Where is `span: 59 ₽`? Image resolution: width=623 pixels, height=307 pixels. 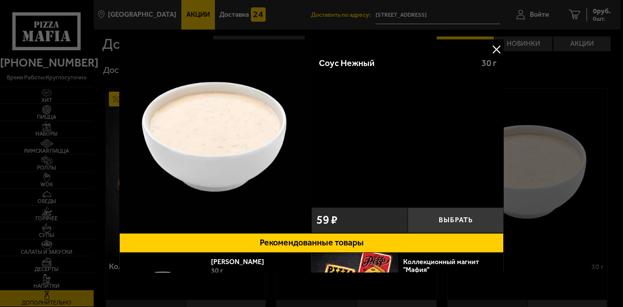 span: 59 ₽ is located at coordinates (327, 220).